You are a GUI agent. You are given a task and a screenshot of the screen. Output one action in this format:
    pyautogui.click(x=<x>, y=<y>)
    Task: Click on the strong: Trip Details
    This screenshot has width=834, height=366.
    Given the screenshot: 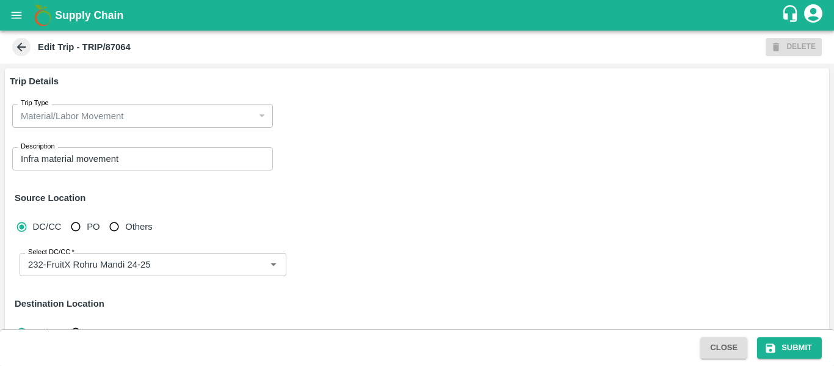 What is the action you would take?
    pyautogui.click(x=34, y=81)
    